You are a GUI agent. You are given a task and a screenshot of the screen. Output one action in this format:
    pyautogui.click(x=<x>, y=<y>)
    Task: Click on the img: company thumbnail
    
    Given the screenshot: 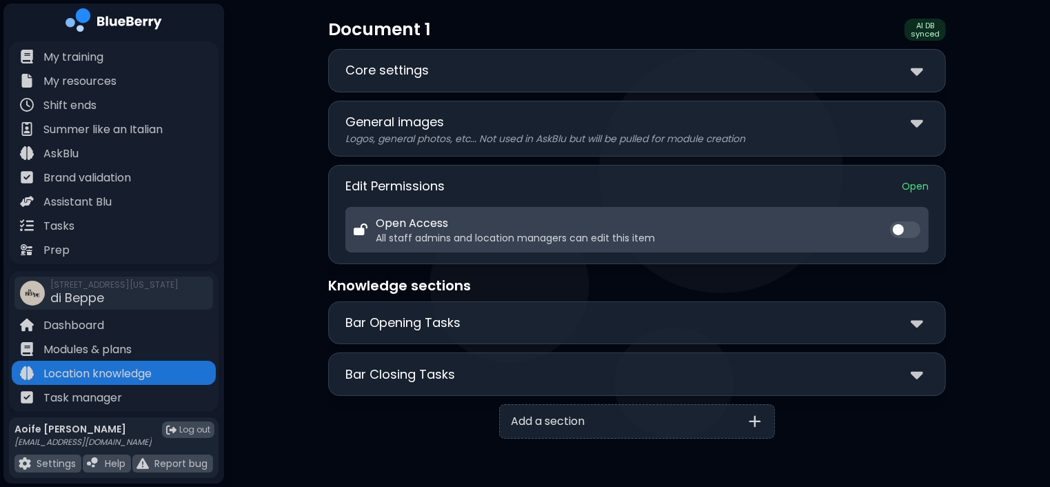 What is the action you would take?
    pyautogui.click(x=32, y=293)
    